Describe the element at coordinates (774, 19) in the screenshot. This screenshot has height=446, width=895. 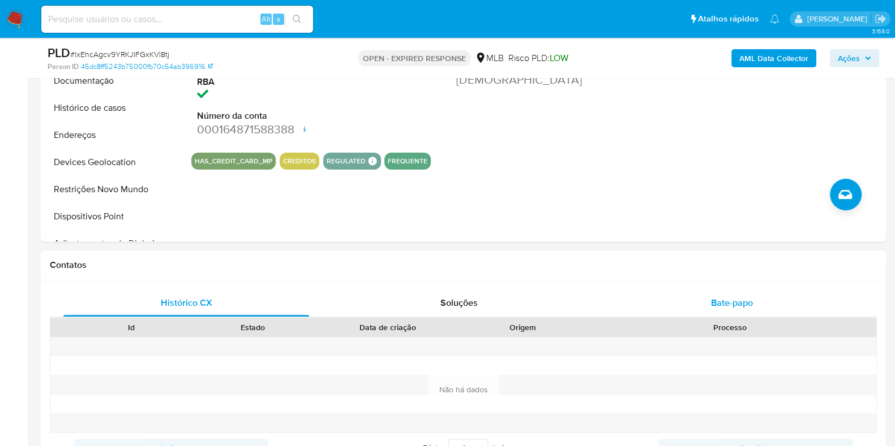
I see `a: Notificações` at that location.